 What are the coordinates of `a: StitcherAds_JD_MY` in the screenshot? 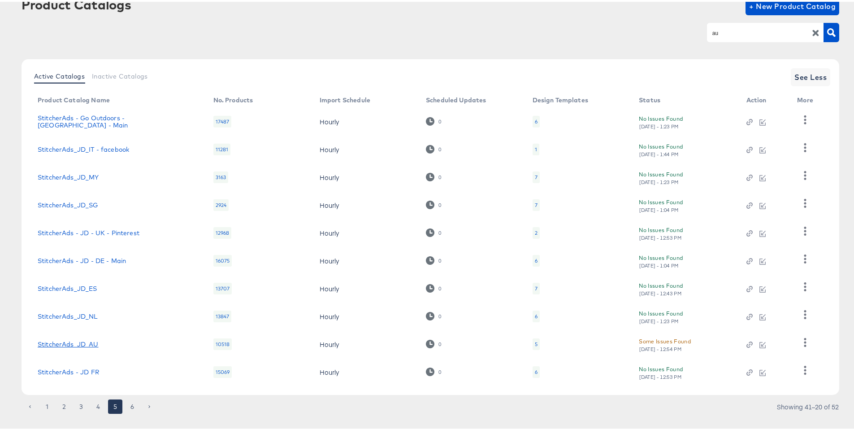 It's located at (68, 175).